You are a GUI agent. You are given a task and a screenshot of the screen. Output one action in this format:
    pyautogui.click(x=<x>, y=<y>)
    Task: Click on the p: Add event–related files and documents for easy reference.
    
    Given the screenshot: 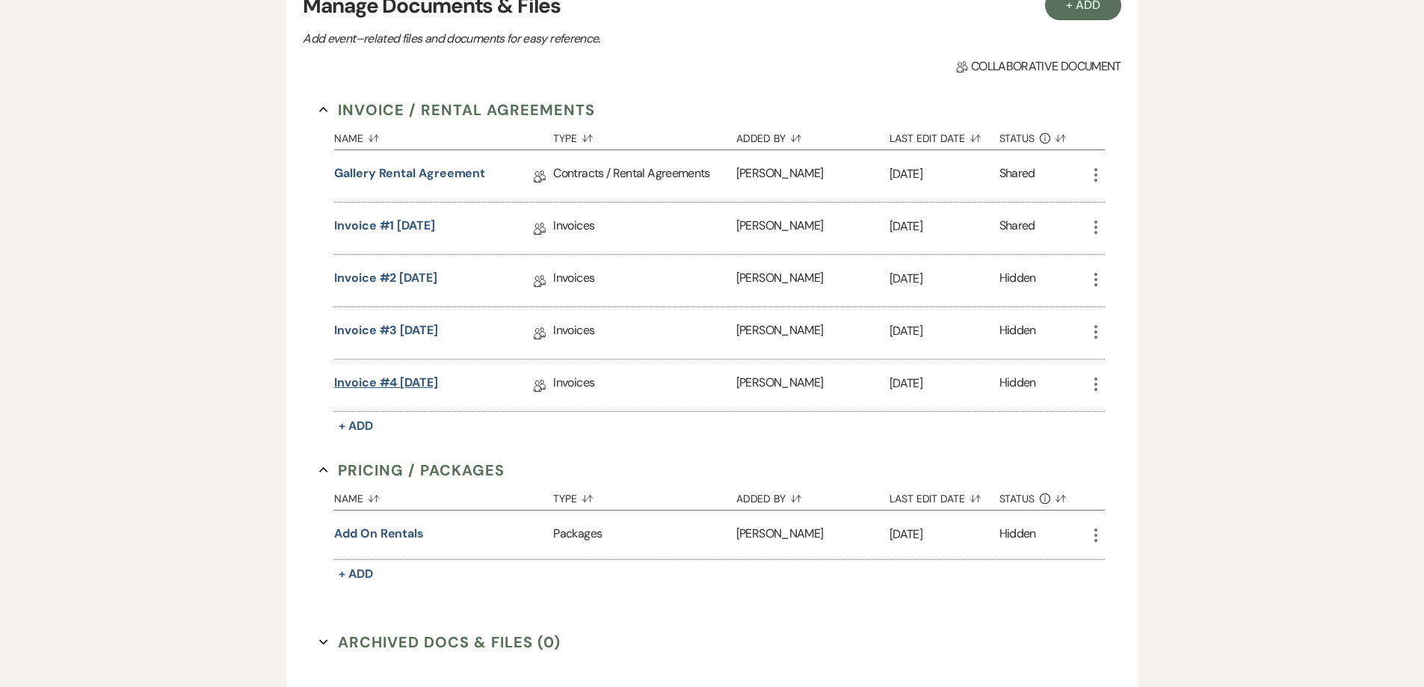 What is the action you would take?
    pyautogui.click(x=565, y=39)
    